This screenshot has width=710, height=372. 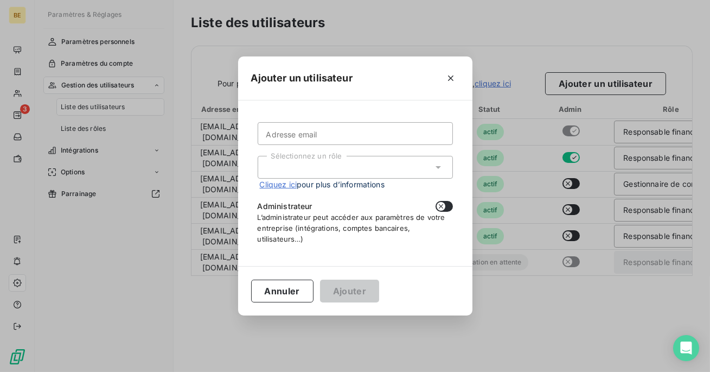 What do you see at coordinates (302, 78) in the screenshot?
I see `h5: Ajouter un utilisateur` at bounding box center [302, 78].